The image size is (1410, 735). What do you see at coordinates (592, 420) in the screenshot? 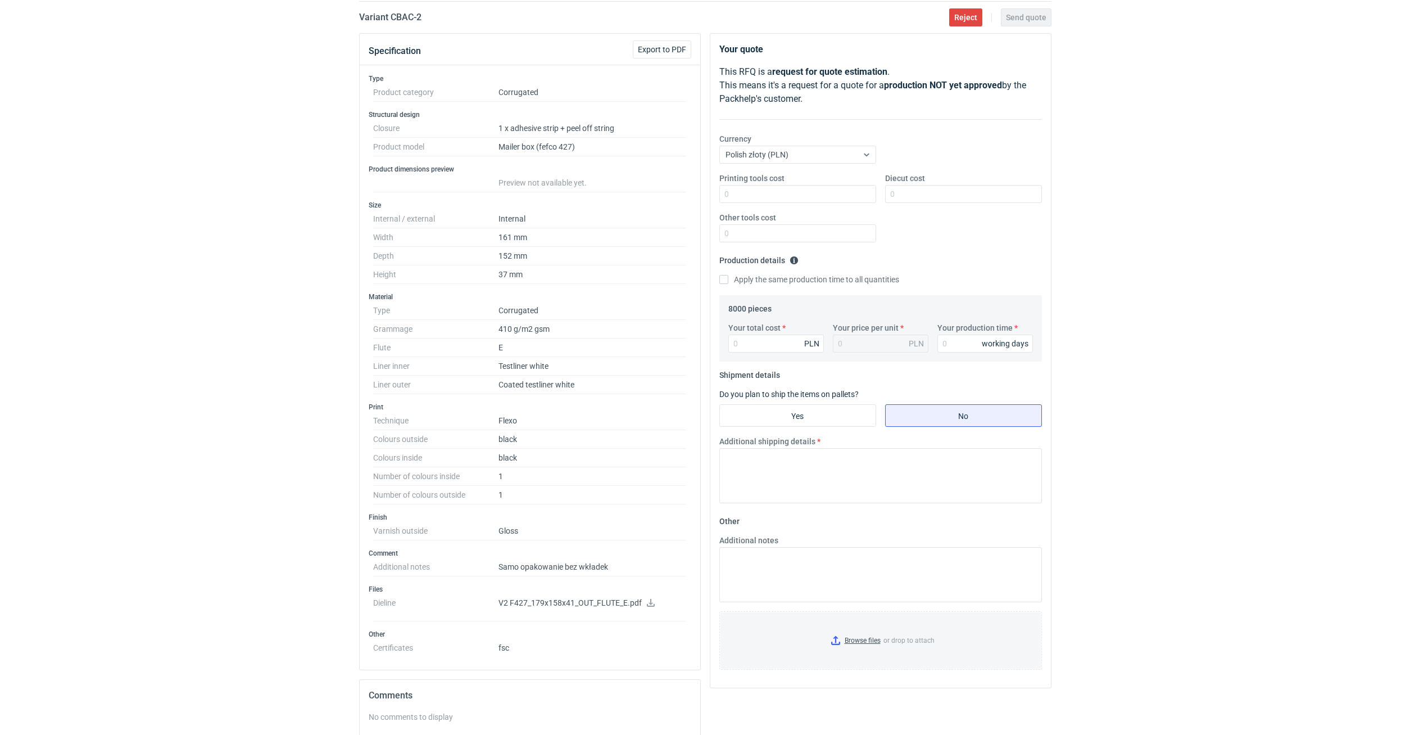
I see `dd: Flexo` at bounding box center [592, 420].